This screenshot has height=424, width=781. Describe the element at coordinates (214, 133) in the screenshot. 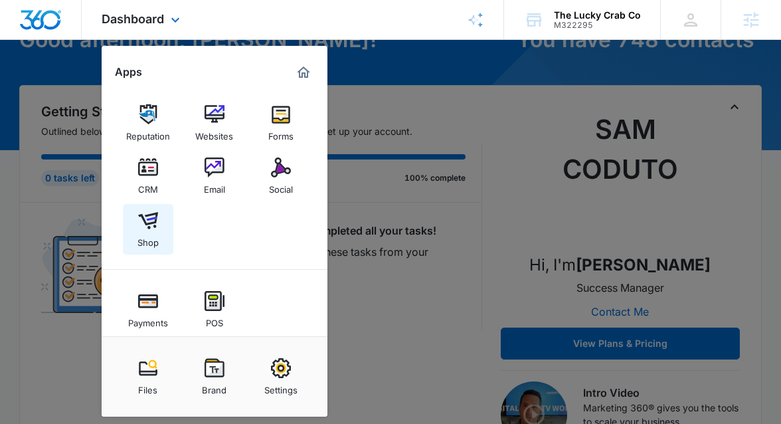

I see `div: Websites` at that location.